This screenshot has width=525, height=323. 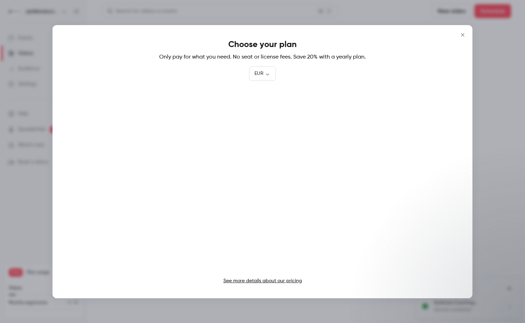 I want to click on p: Only pay for what you need. No seat or license fees. Save 20% with a yearly plan., so click(x=262, y=57).